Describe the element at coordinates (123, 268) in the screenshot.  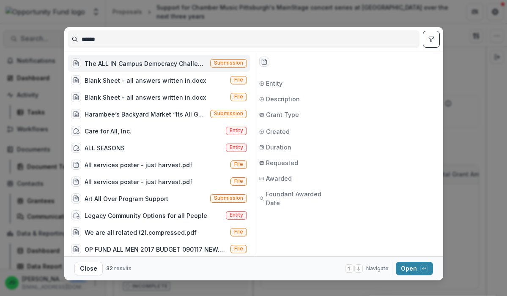
I see `span: results` at that location.